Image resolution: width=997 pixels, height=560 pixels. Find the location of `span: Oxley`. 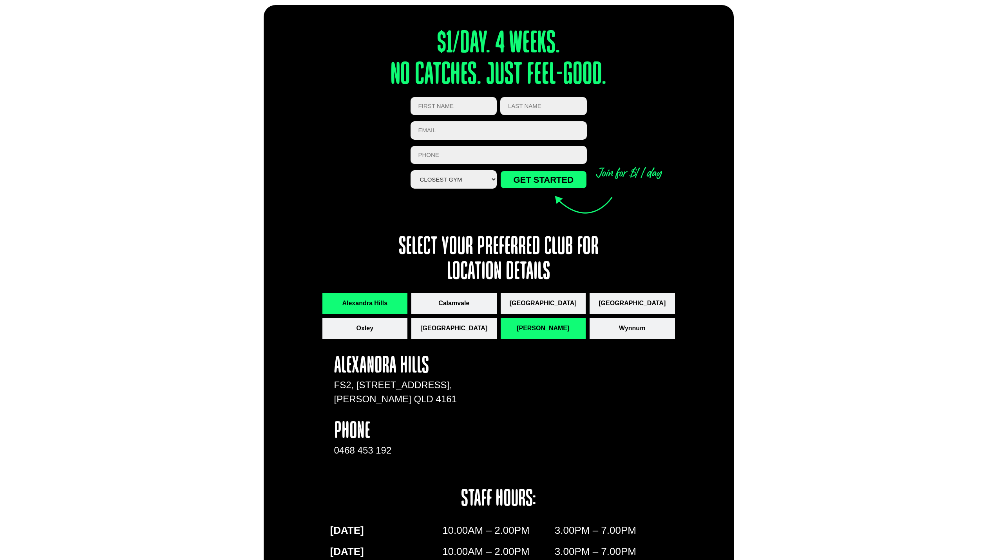

span: Oxley is located at coordinates (365, 329).